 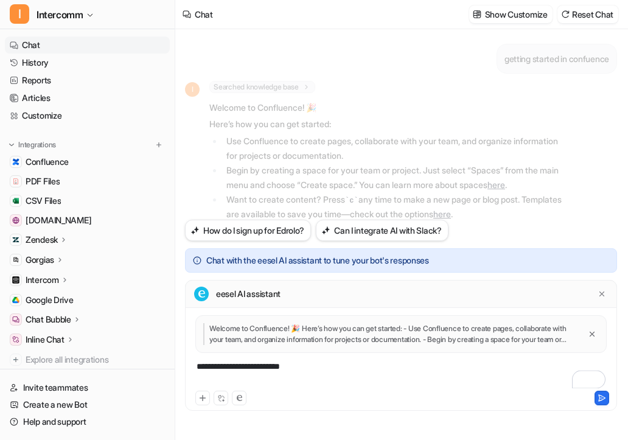 What do you see at coordinates (87, 181) in the screenshot?
I see `a: PDF FilesPDF Files` at bounding box center [87, 181].